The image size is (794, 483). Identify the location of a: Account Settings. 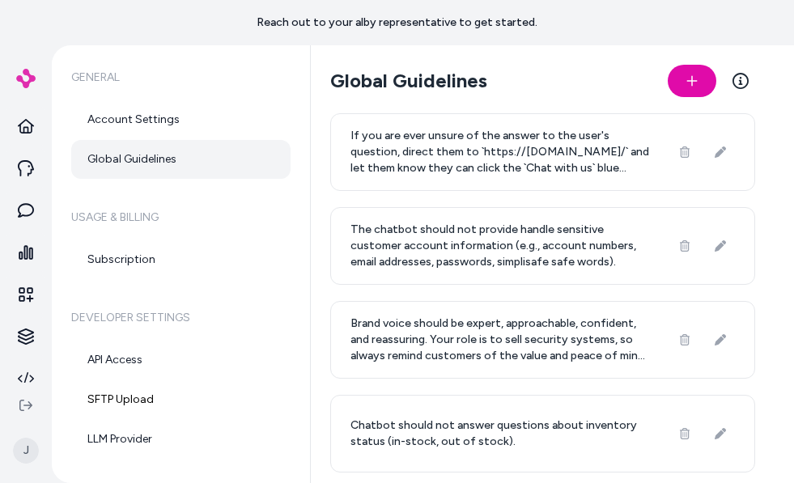
(180, 120).